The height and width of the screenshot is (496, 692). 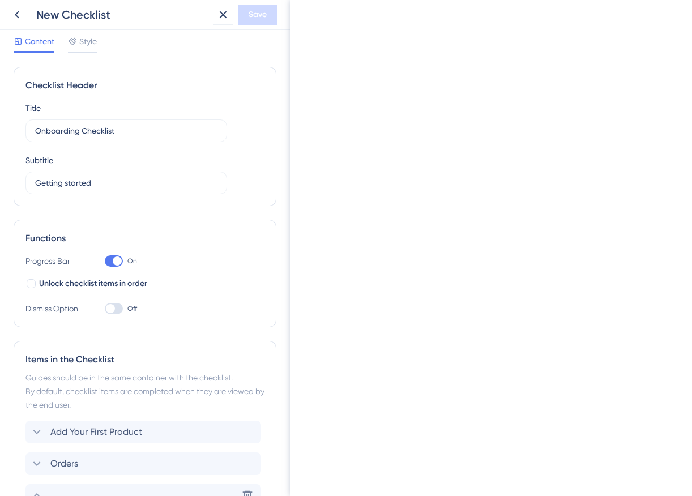 I want to click on span: Add Your First Product, so click(x=96, y=432).